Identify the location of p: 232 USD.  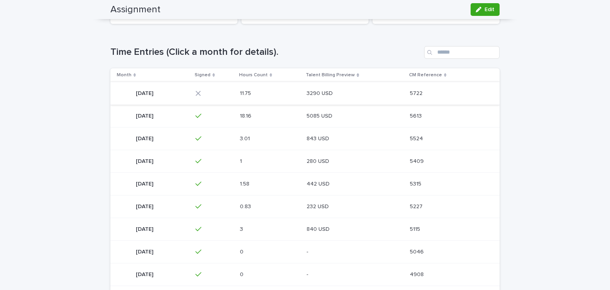
(319, 206).